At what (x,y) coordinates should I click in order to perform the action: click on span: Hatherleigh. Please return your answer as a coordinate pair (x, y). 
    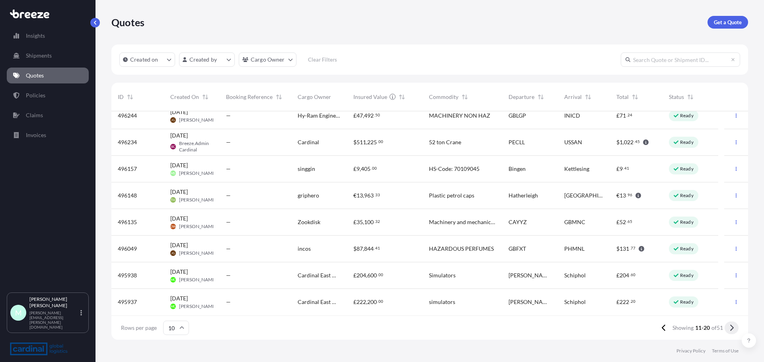
    Looking at the image, I should click on (523, 196).